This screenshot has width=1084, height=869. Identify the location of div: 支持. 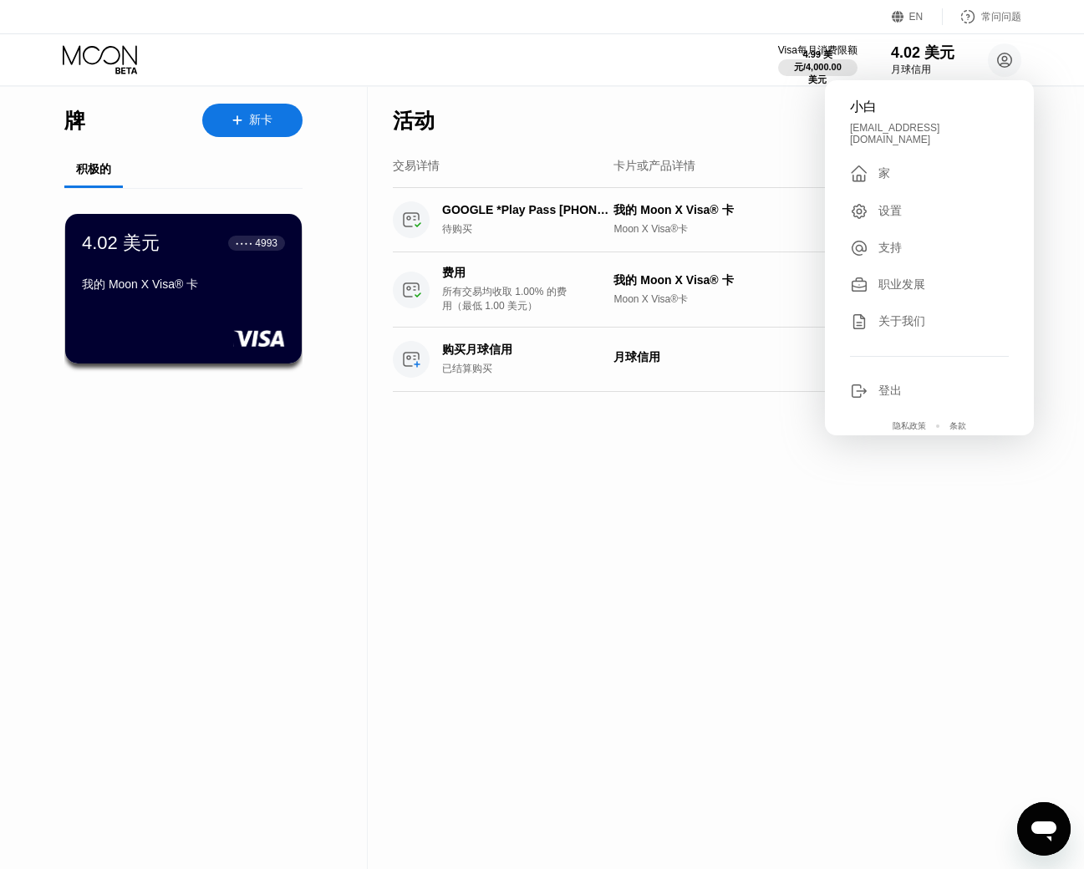
(929, 248).